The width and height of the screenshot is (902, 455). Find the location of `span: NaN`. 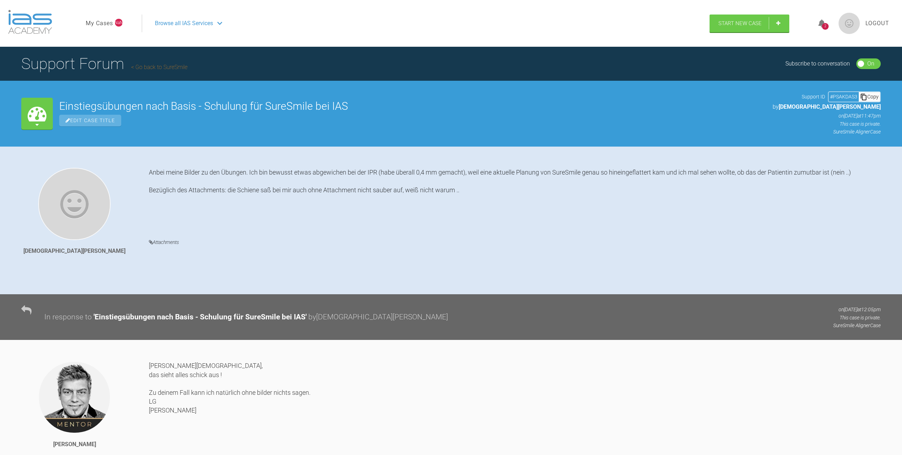

span: NaN is located at coordinates (119, 23).